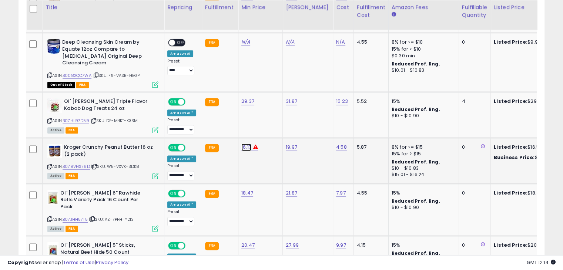 This screenshot has width=563, height=270. Describe the element at coordinates (422, 175) in the screenshot. I see `div: $15.01 - $16.24` at that location.